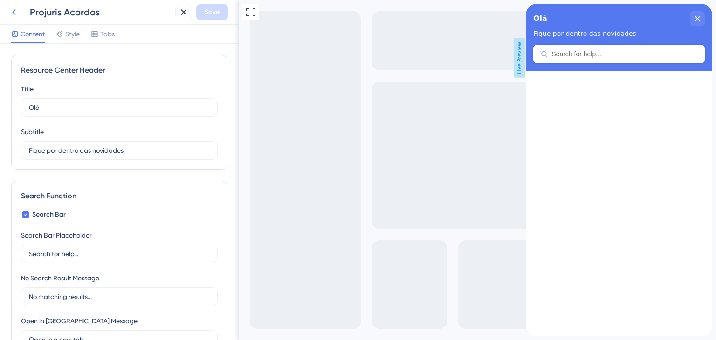 This screenshot has height=340, width=716. What do you see at coordinates (212, 12) in the screenshot?
I see `span: Save` at bounding box center [212, 12].